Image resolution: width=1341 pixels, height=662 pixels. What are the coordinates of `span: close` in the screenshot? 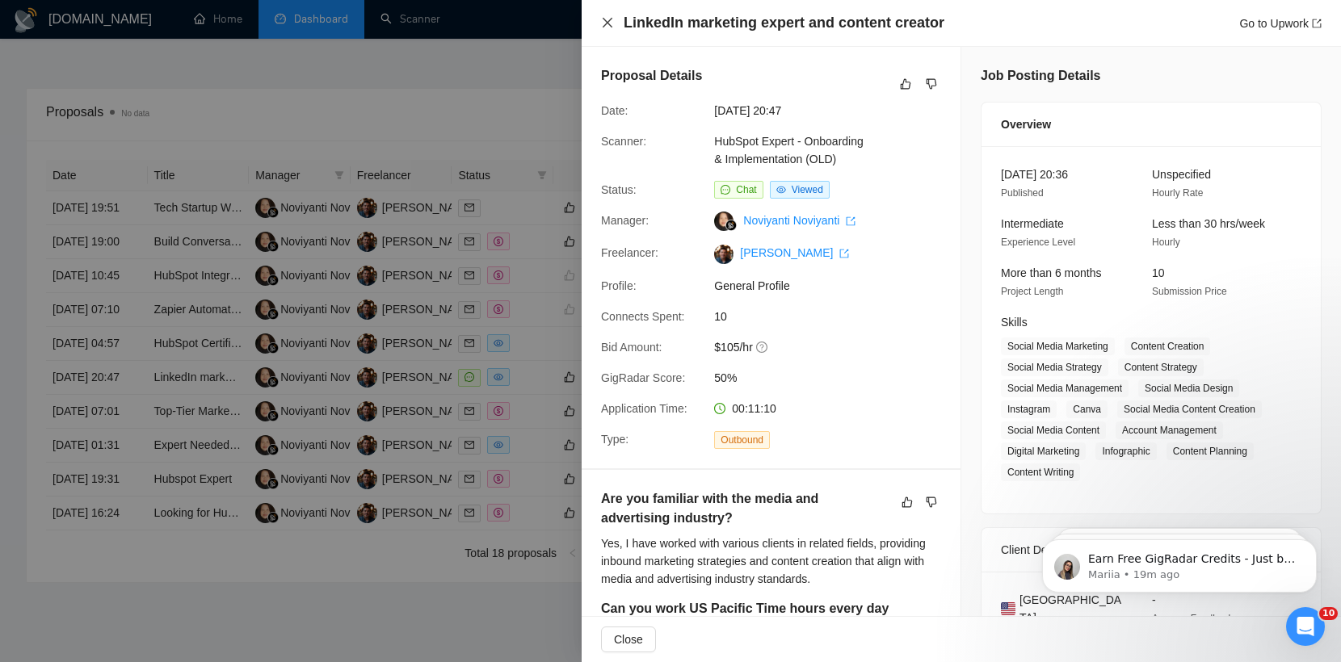 It's located at (607, 23).